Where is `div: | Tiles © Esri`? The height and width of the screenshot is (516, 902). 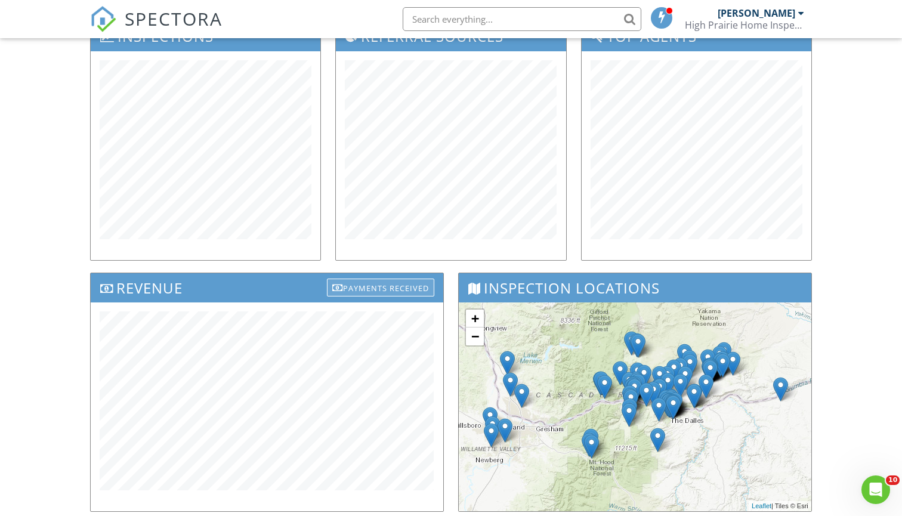
div: | Tiles © Esri is located at coordinates (780, 506).